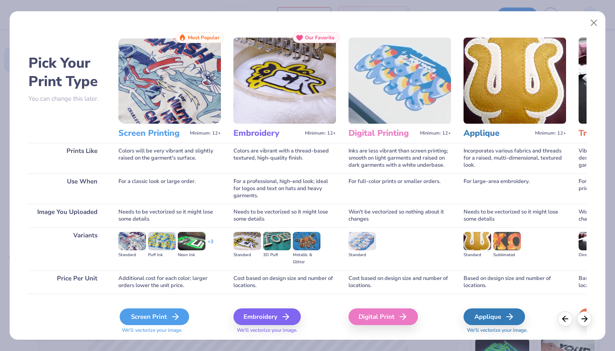 Image resolution: width=615 pixels, height=351 pixels. I want to click on span: Most Popular, so click(204, 38).